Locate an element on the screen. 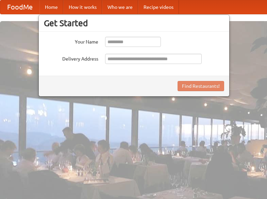  a: Home is located at coordinates (51, 7).